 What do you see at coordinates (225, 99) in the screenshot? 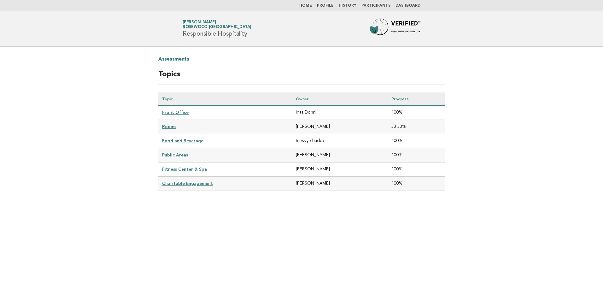
I see `th: Topic` at bounding box center [225, 99].